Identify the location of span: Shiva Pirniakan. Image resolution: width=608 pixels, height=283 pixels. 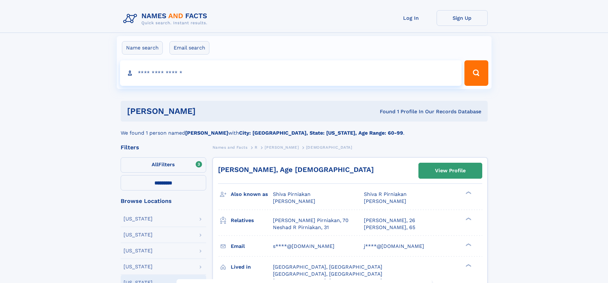
(292, 194).